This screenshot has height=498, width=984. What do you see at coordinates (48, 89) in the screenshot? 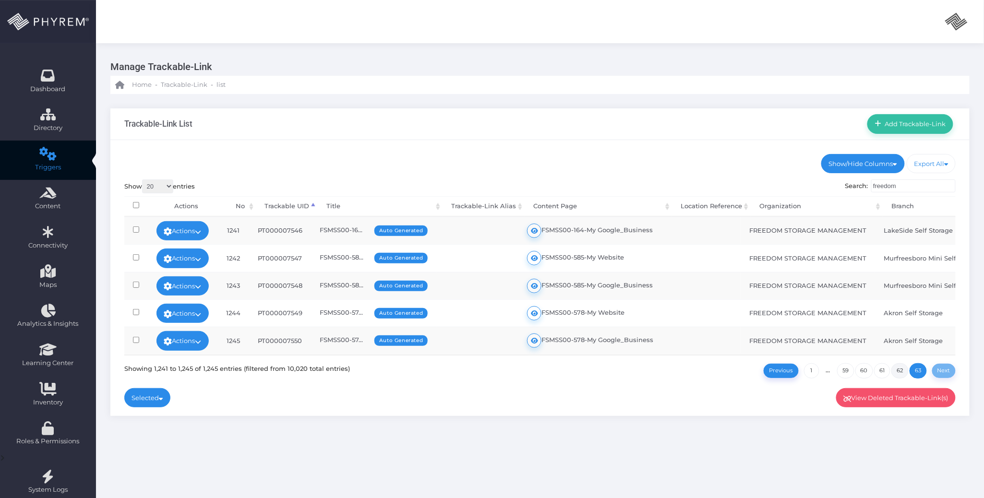
I see `span: Dashboard` at bounding box center [48, 89].